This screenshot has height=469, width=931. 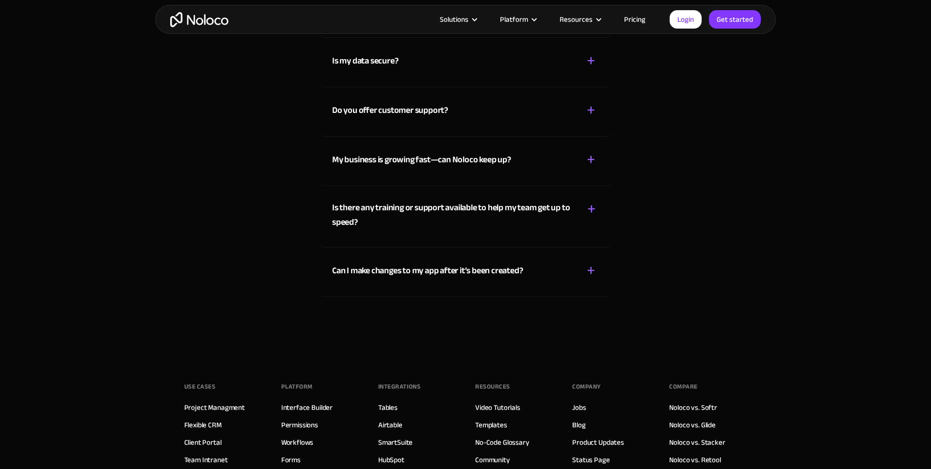 What do you see at coordinates (497, 408) in the screenshot?
I see `a: Video Tutorials` at bounding box center [497, 408].